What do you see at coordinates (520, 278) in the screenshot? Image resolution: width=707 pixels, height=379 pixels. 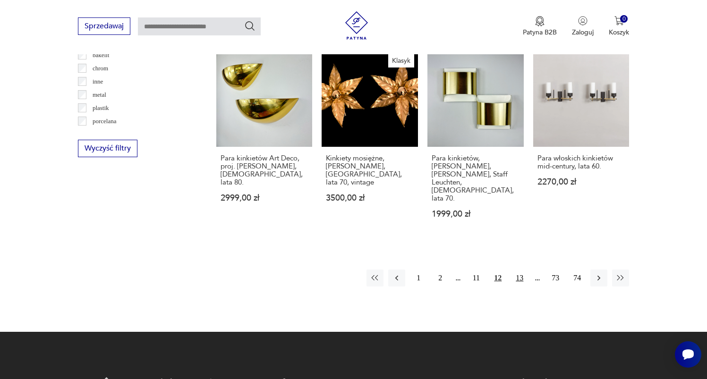 I see `button: 13` at bounding box center [520, 278].